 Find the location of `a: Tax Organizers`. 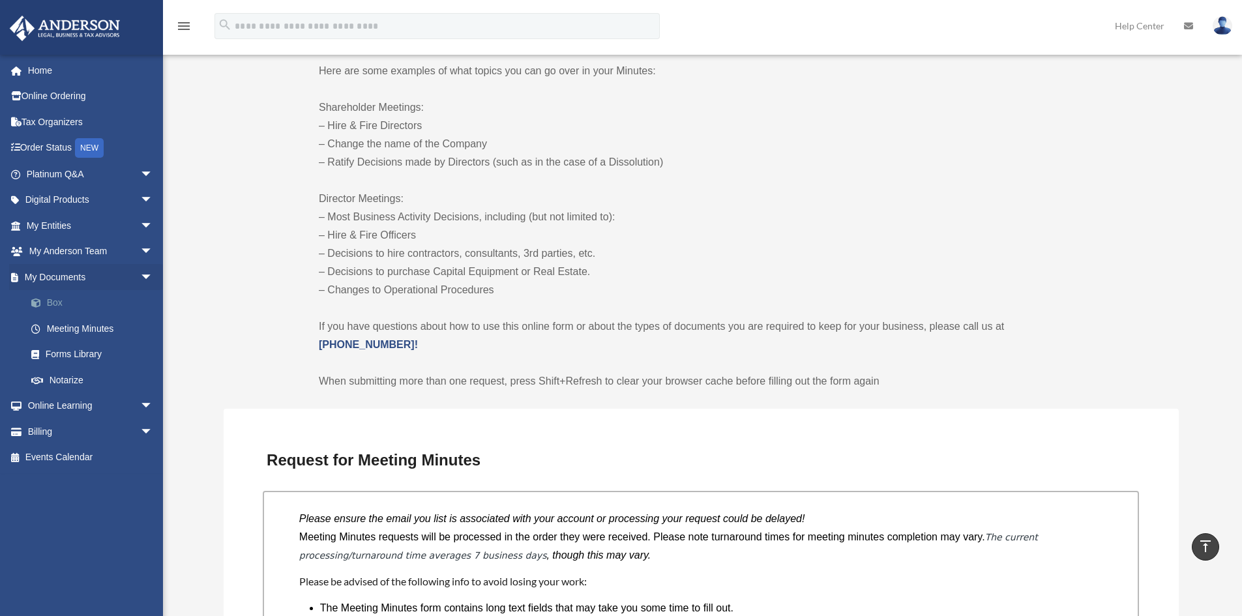

a: Tax Organizers is located at coordinates (91, 122).